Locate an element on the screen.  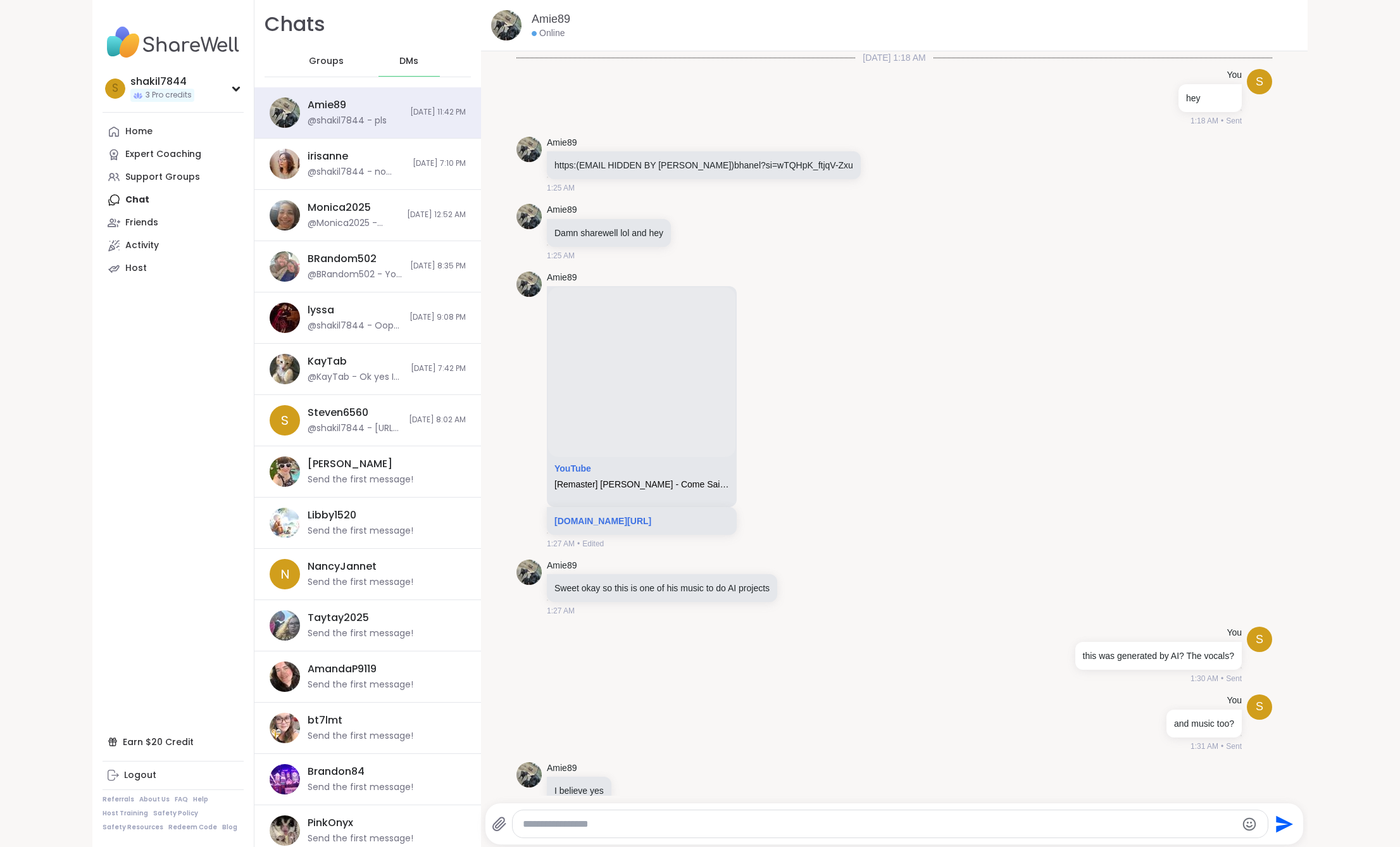
a: Redeem Code is located at coordinates (192, 827).